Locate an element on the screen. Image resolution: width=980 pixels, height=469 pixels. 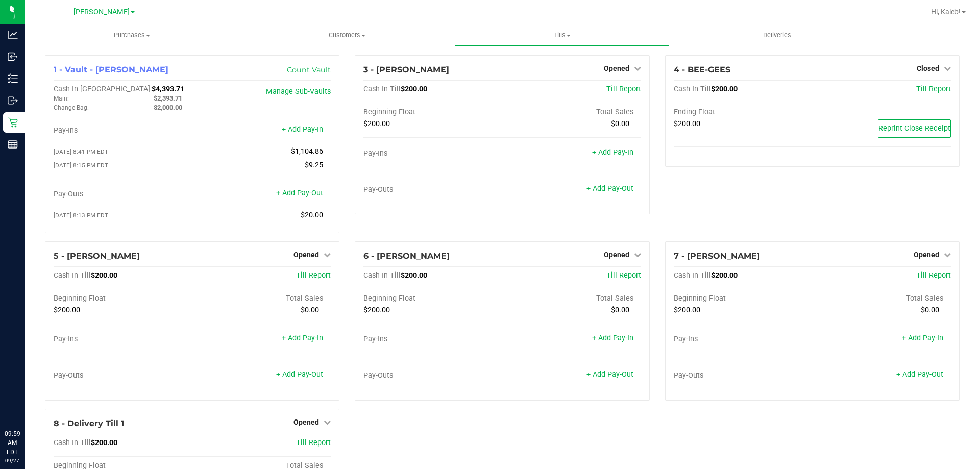
span: Main: is located at coordinates (61, 98).